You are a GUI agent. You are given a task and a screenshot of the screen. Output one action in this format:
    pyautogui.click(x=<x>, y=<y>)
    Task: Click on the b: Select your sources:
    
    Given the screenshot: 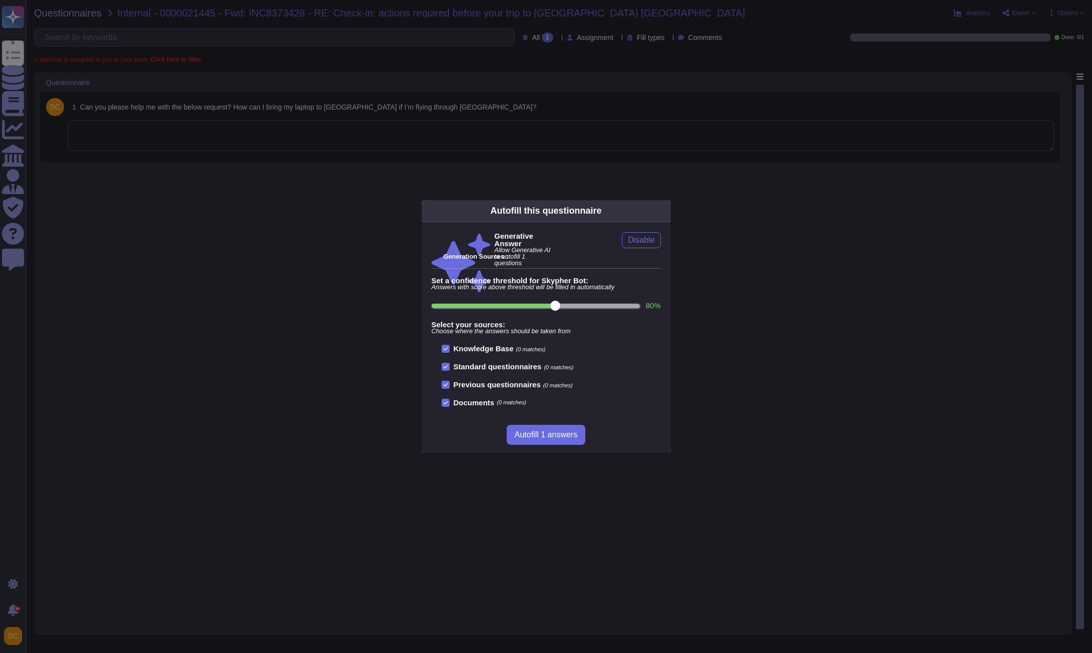 What is the action you would take?
    pyautogui.click(x=546, y=324)
    